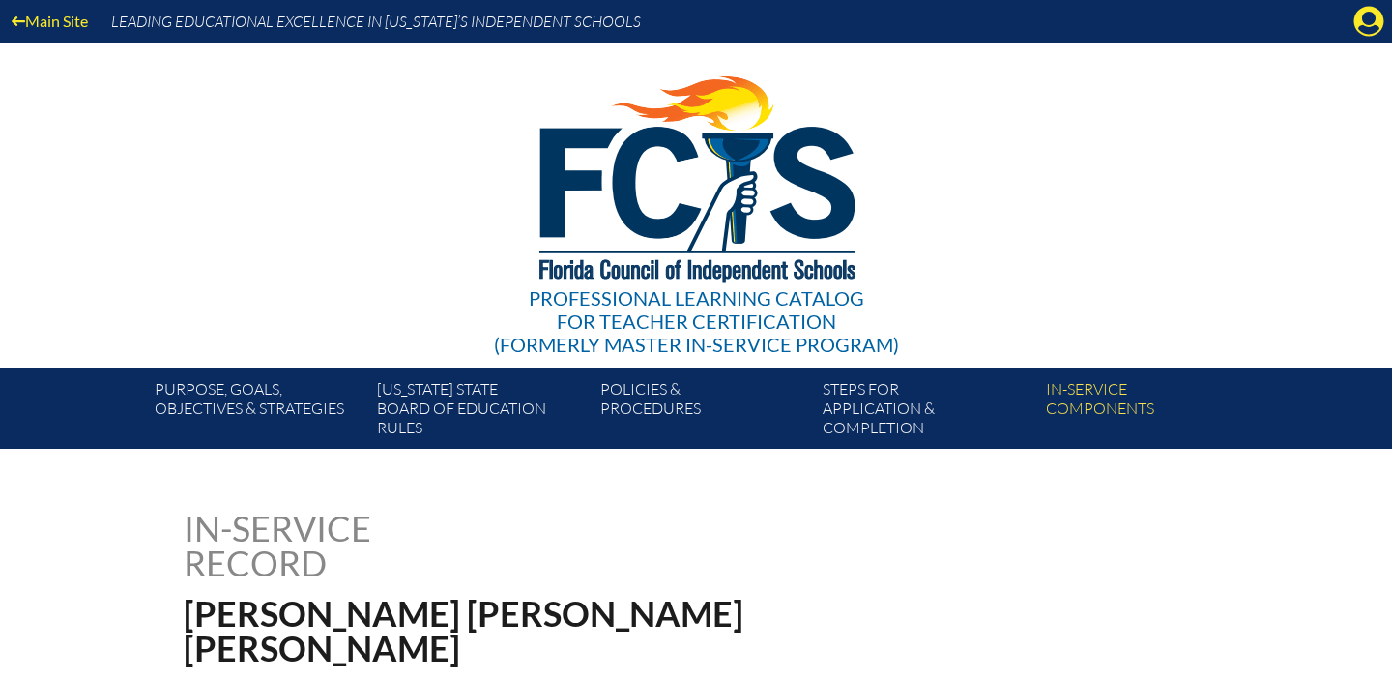  What do you see at coordinates (378, 545) in the screenshot?
I see `h1: In-service record` at bounding box center [378, 545].